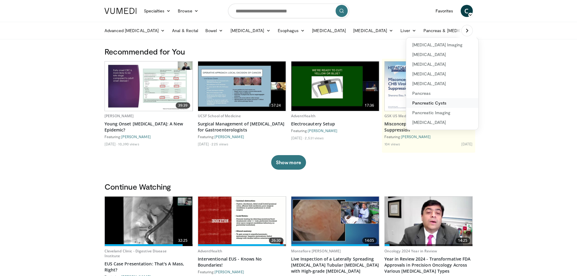  I want to click on a: Misconceptions in CHB Virologic Suppression, so click(429, 127).